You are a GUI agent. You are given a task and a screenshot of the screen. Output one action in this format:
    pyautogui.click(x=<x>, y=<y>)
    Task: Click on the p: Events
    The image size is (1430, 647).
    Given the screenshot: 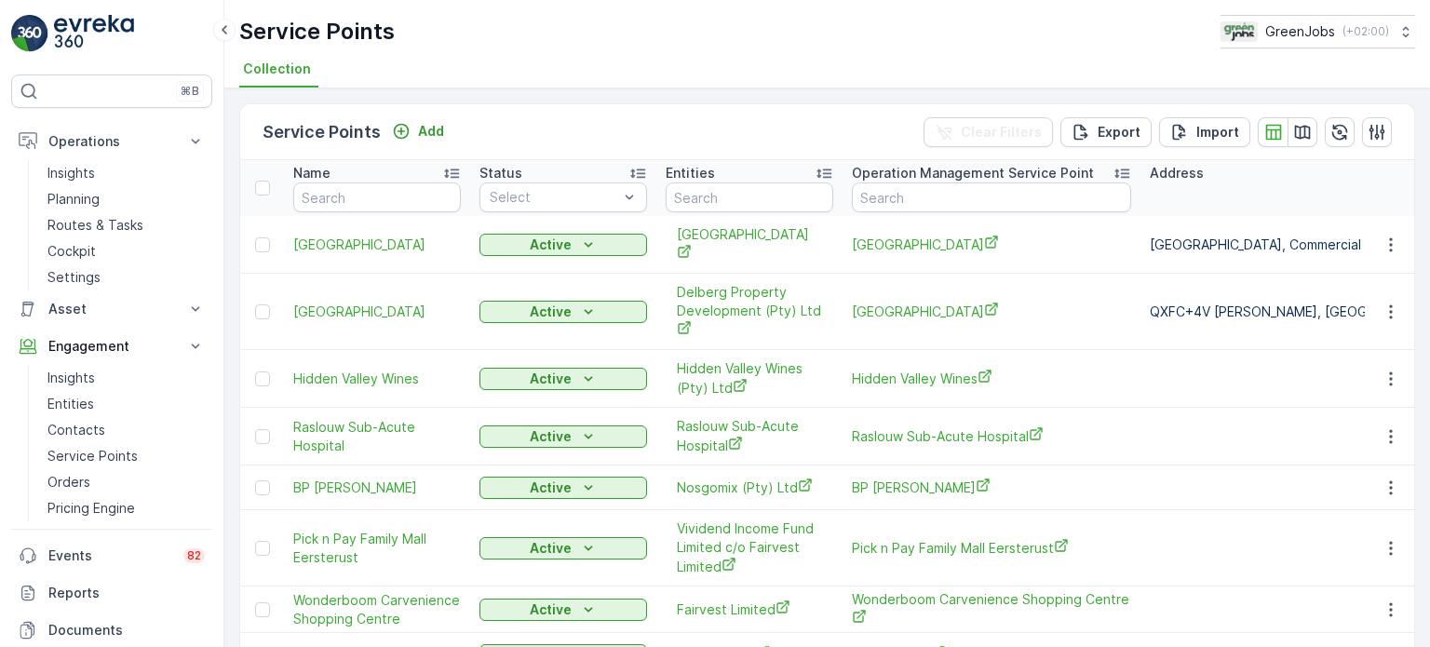 What is the action you would take?
    pyautogui.click(x=110, y=556)
    